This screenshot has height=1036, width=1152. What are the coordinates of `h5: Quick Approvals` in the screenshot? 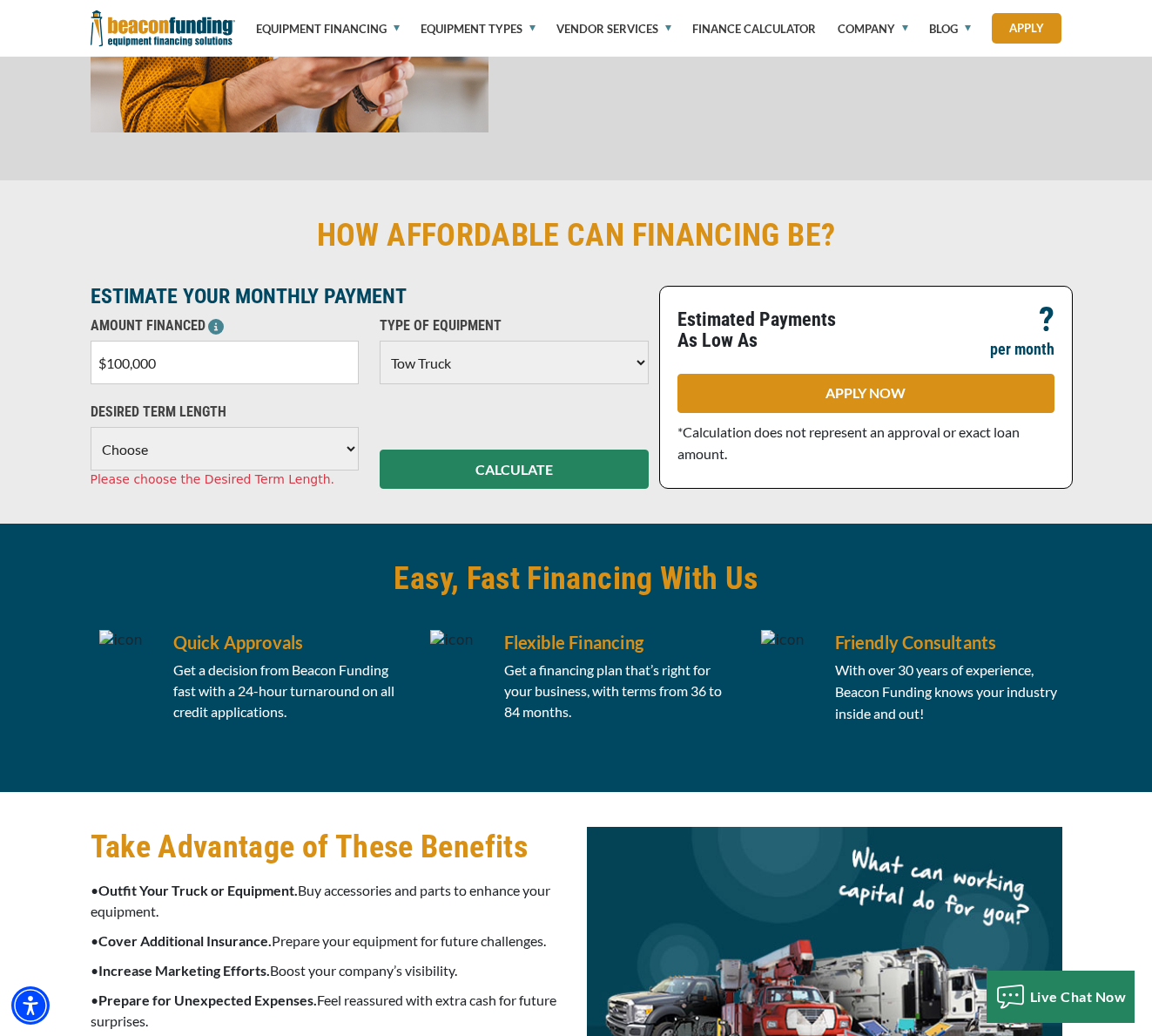 It's located at (287, 642).